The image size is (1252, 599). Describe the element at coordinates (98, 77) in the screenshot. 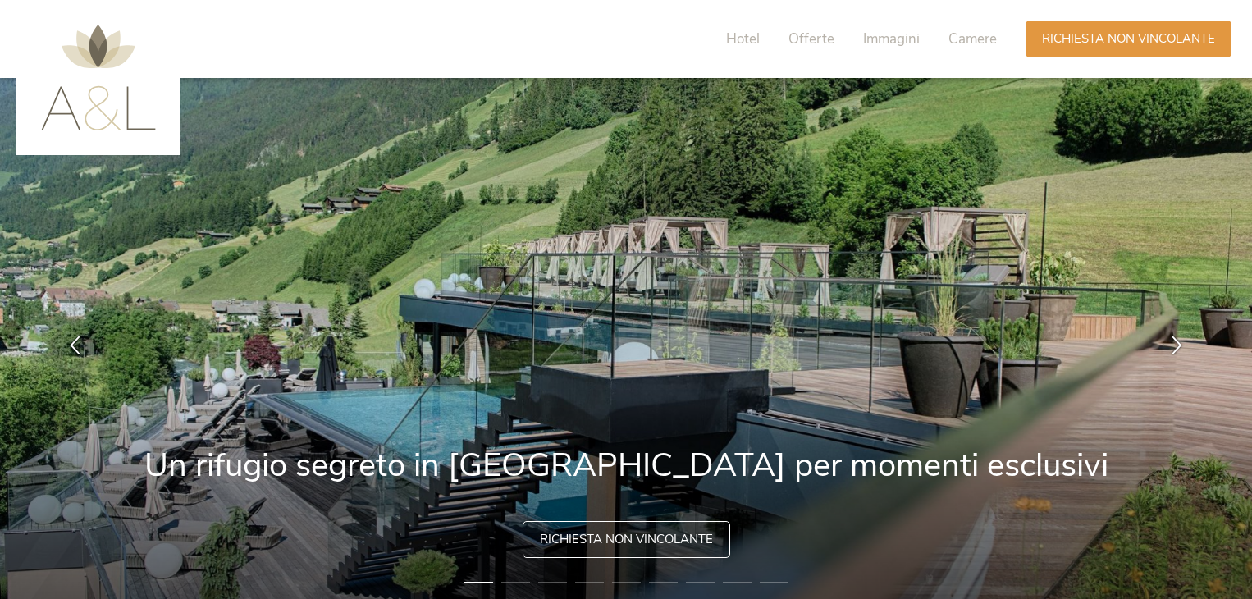

I see `img: AMONTI & LUNARIS Wellnessresort` at that location.